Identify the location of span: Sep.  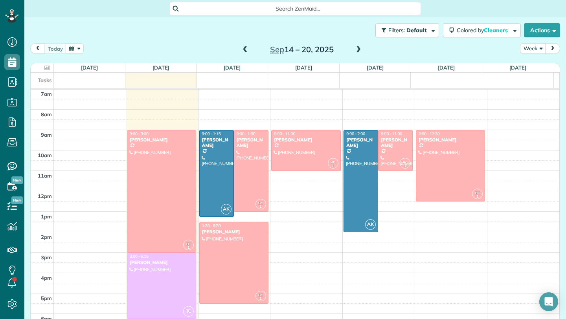
(277, 49).